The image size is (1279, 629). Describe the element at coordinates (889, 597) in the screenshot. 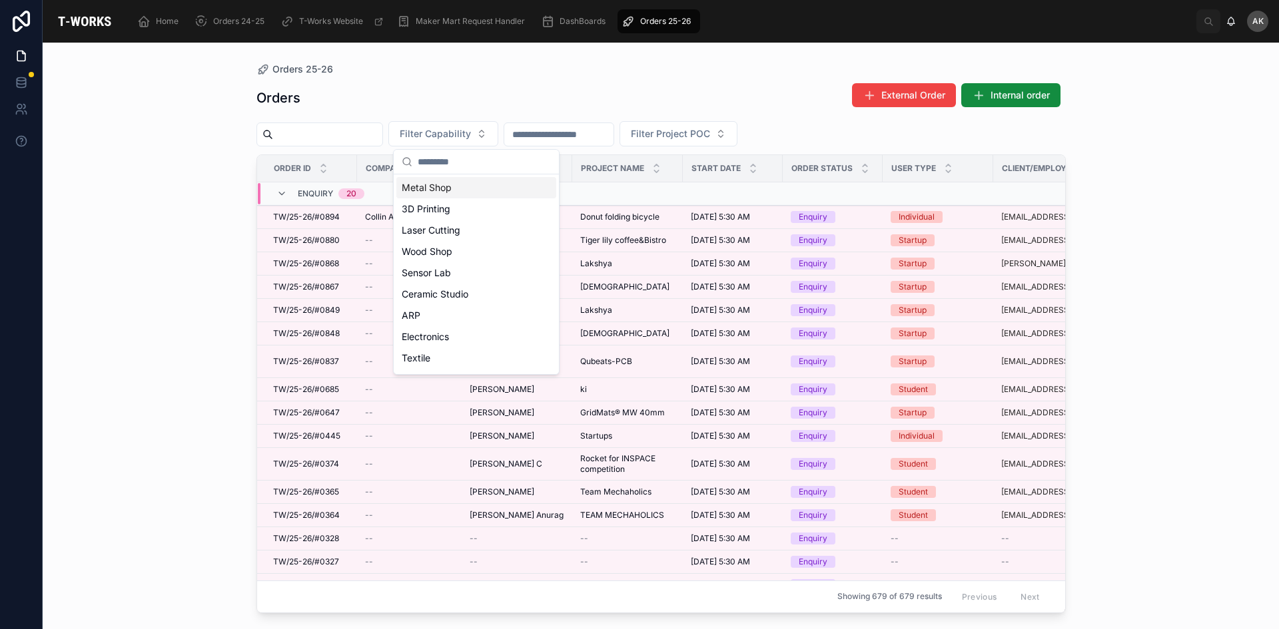

I see `span: Showing 679 of 679 results` at that location.